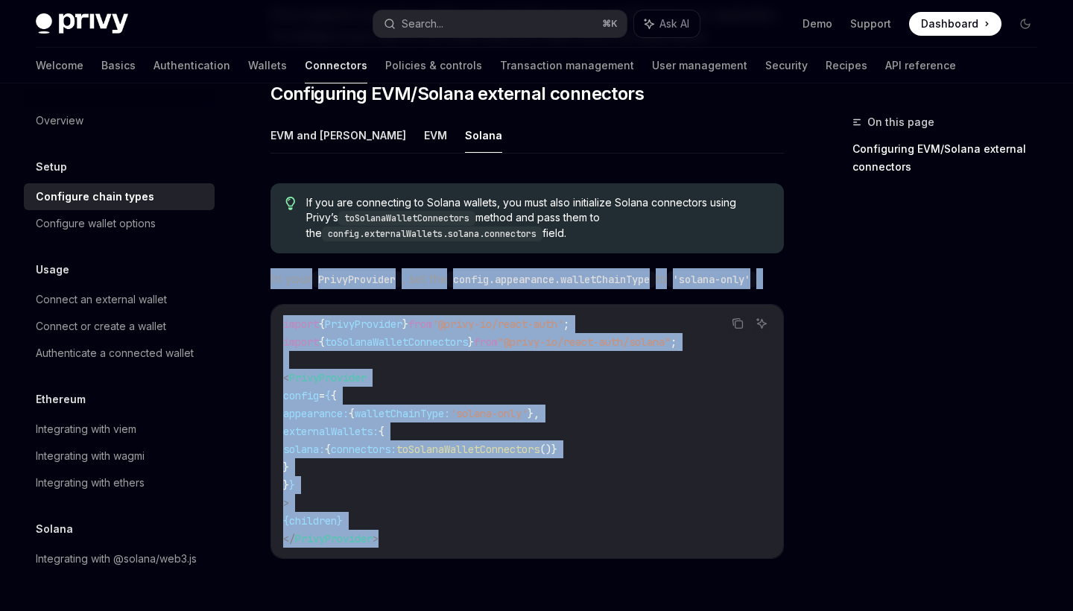  What do you see at coordinates (54, 529) in the screenshot?
I see `h5: Solana` at bounding box center [54, 529].